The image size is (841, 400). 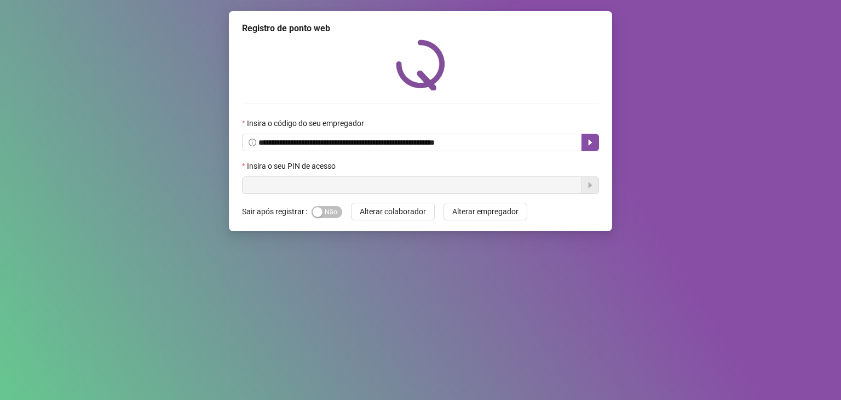 I want to click on label: Sair após registrar, so click(x=276, y=211).